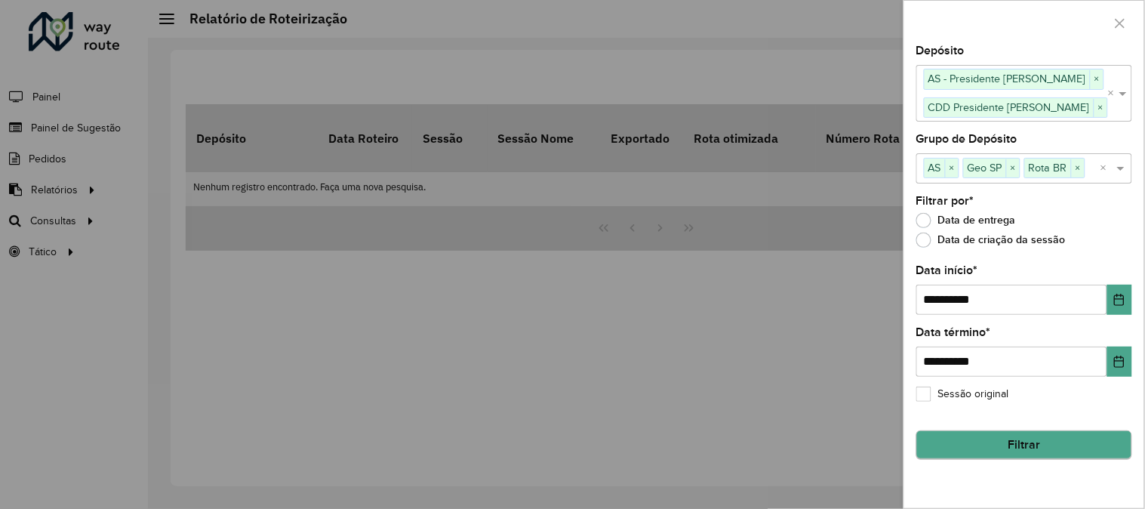 This screenshot has height=509, width=1145. What do you see at coordinates (1024, 445) in the screenshot?
I see `button: Filtrar` at bounding box center [1024, 445].